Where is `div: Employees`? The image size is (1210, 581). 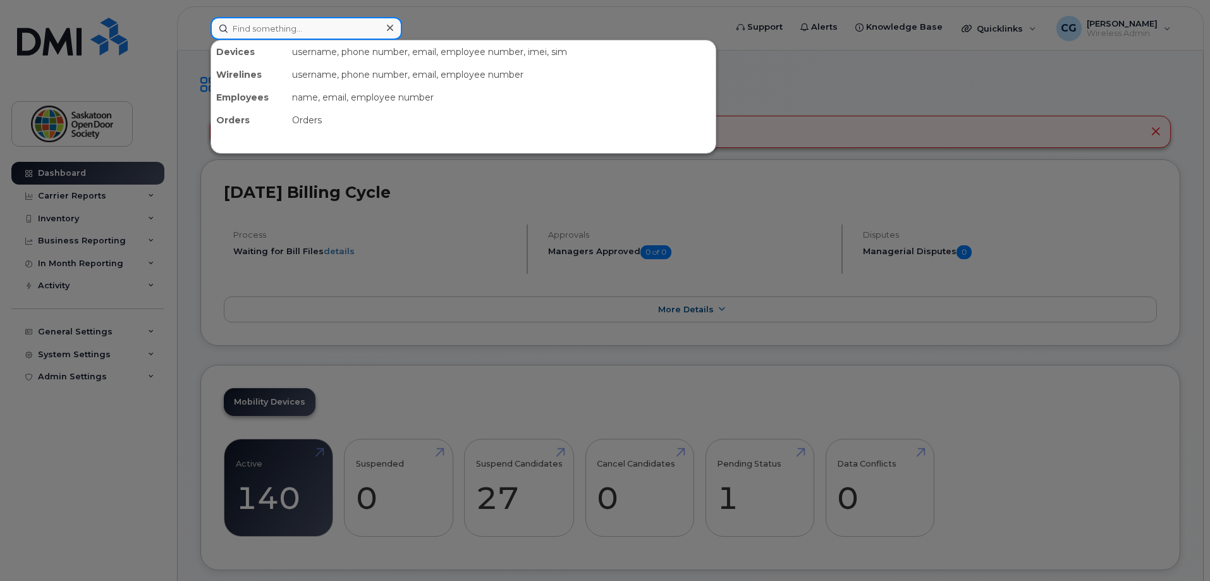 div: Employees is located at coordinates (249, 97).